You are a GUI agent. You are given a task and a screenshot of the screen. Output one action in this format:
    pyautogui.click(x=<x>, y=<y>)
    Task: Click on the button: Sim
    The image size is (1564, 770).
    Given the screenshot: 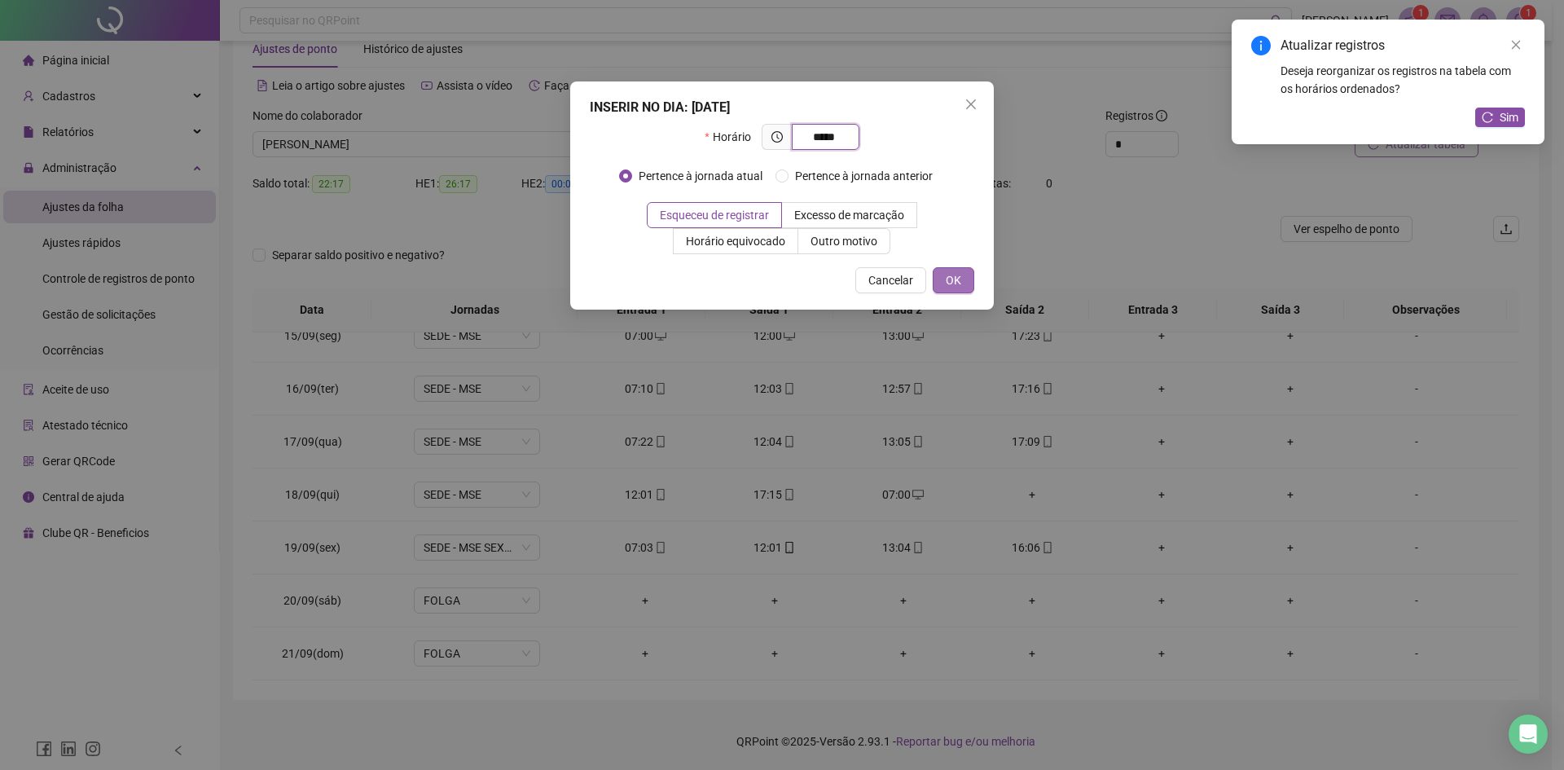 What is the action you would take?
    pyautogui.click(x=1500, y=117)
    